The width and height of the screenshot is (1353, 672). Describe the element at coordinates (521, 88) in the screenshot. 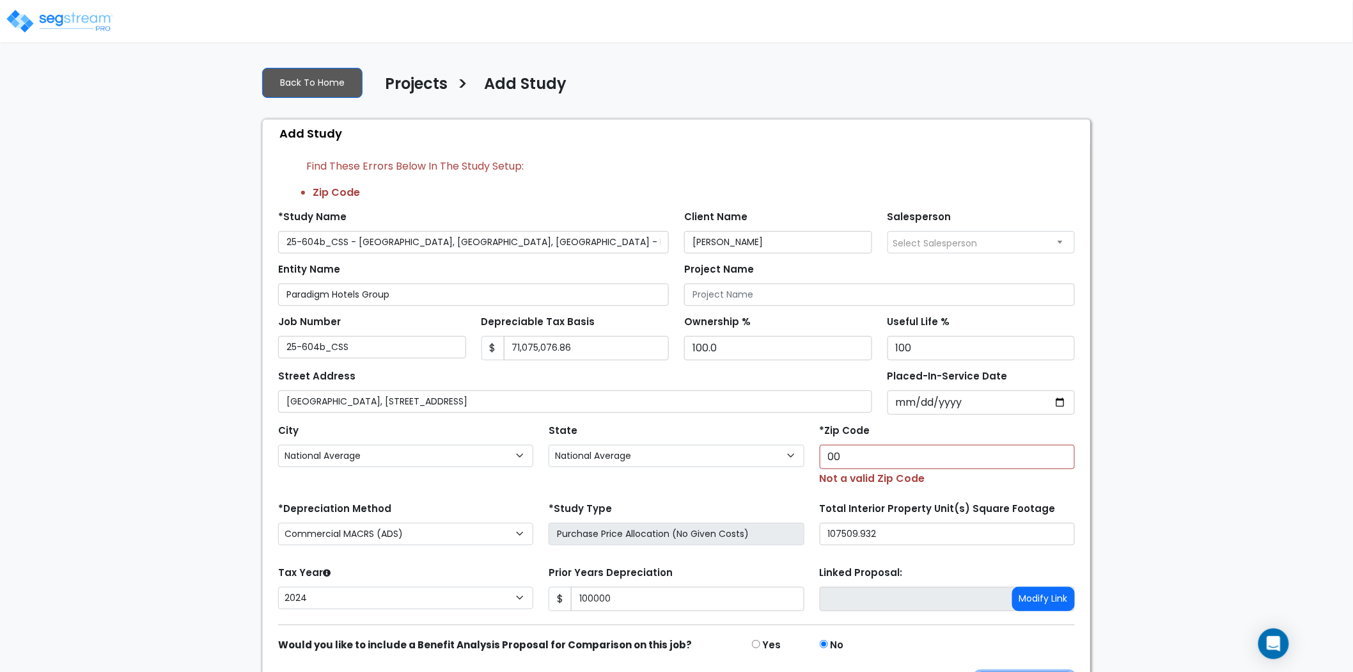

I see `a: Add Study` at that location.